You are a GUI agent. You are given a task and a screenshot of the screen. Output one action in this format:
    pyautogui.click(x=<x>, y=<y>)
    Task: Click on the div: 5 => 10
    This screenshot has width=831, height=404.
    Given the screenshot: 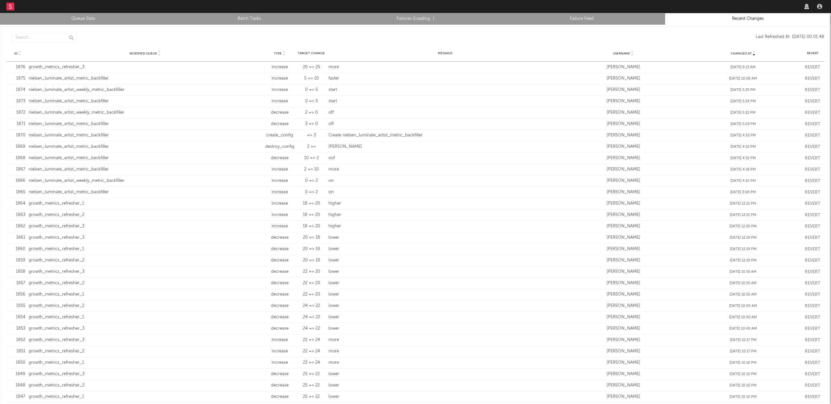 What is the action you would take?
    pyautogui.click(x=311, y=79)
    